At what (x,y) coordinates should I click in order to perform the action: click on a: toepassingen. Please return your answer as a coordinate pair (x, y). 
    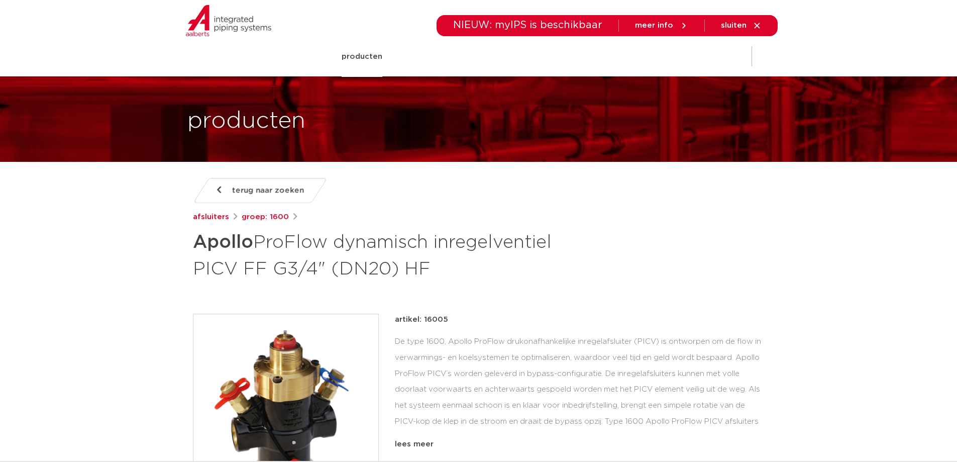
    Looking at the image, I should click on (481, 56).